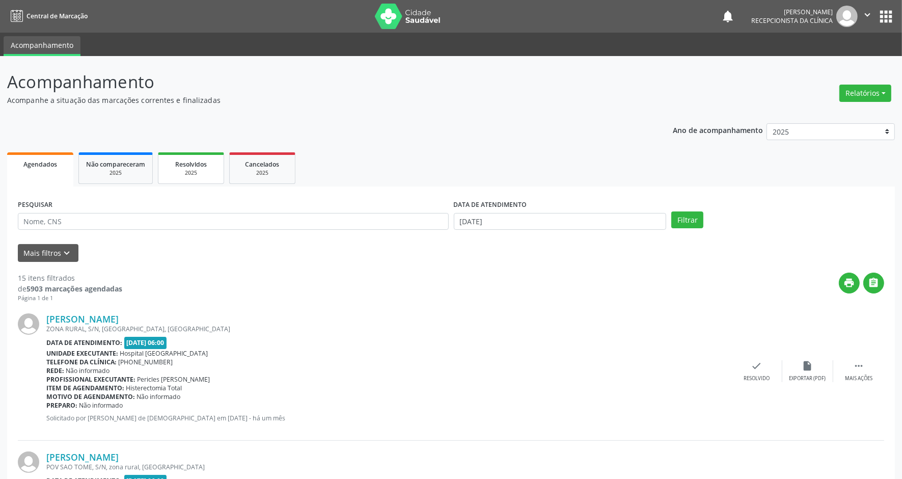 Image resolution: width=902 pixels, height=479 pixels. I want to click on p: Acompanhe a situação das marcações correntes e finalizadas, so click(318, 100).